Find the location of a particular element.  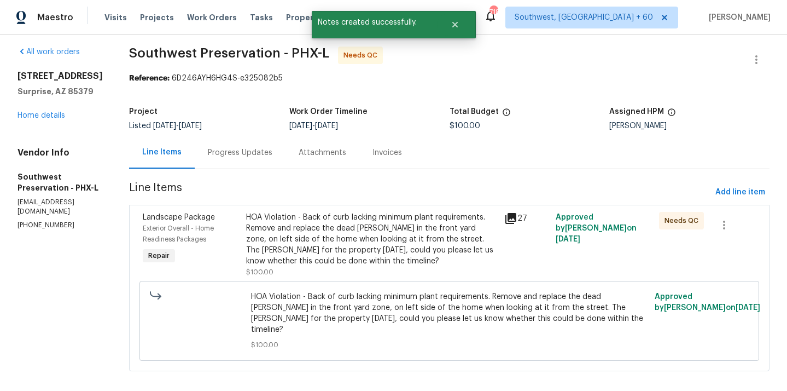

h5: Southwest Preservation - PHX-L is located at coordinates (60, 182).